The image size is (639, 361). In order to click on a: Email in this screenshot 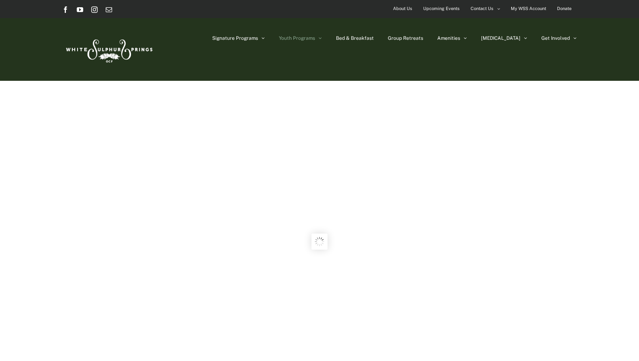, I will do `click(109, 10)`.